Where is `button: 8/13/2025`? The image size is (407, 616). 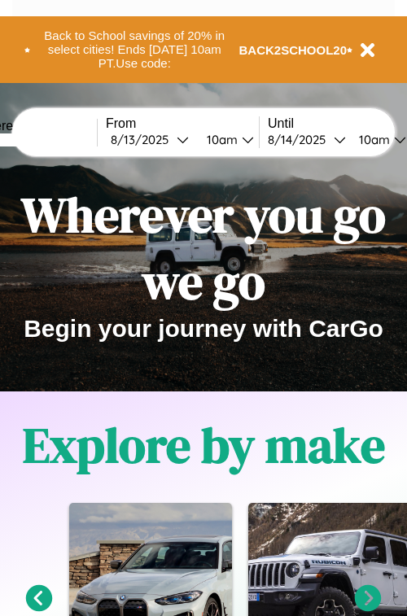
button: 8/13/2025 is located at coordinates (150, 139).